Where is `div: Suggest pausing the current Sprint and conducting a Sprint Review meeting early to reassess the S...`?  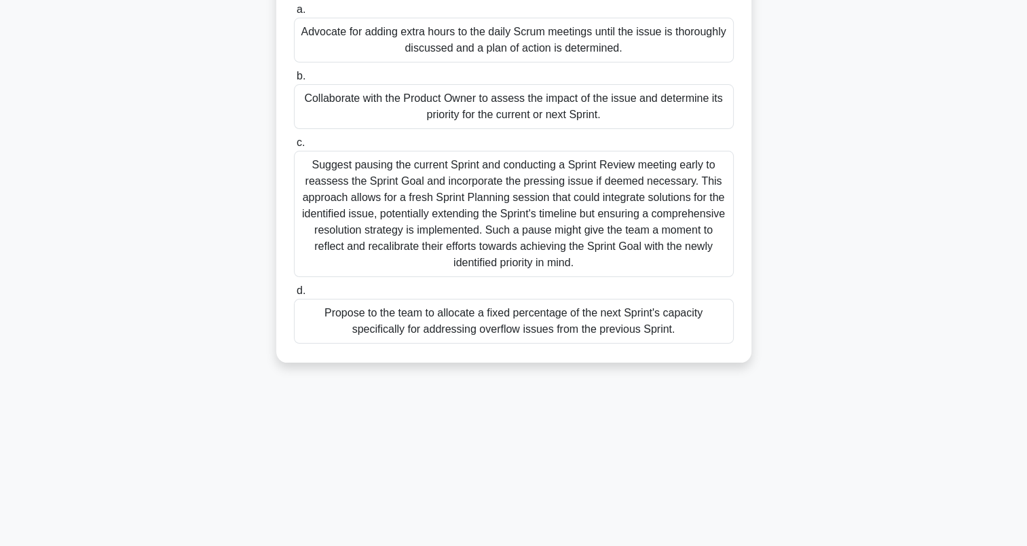
div: Suggest pausing the current Sprint and conducting a Sprint Review meeting early to reassess the S... is located at coordinates (514, 214).